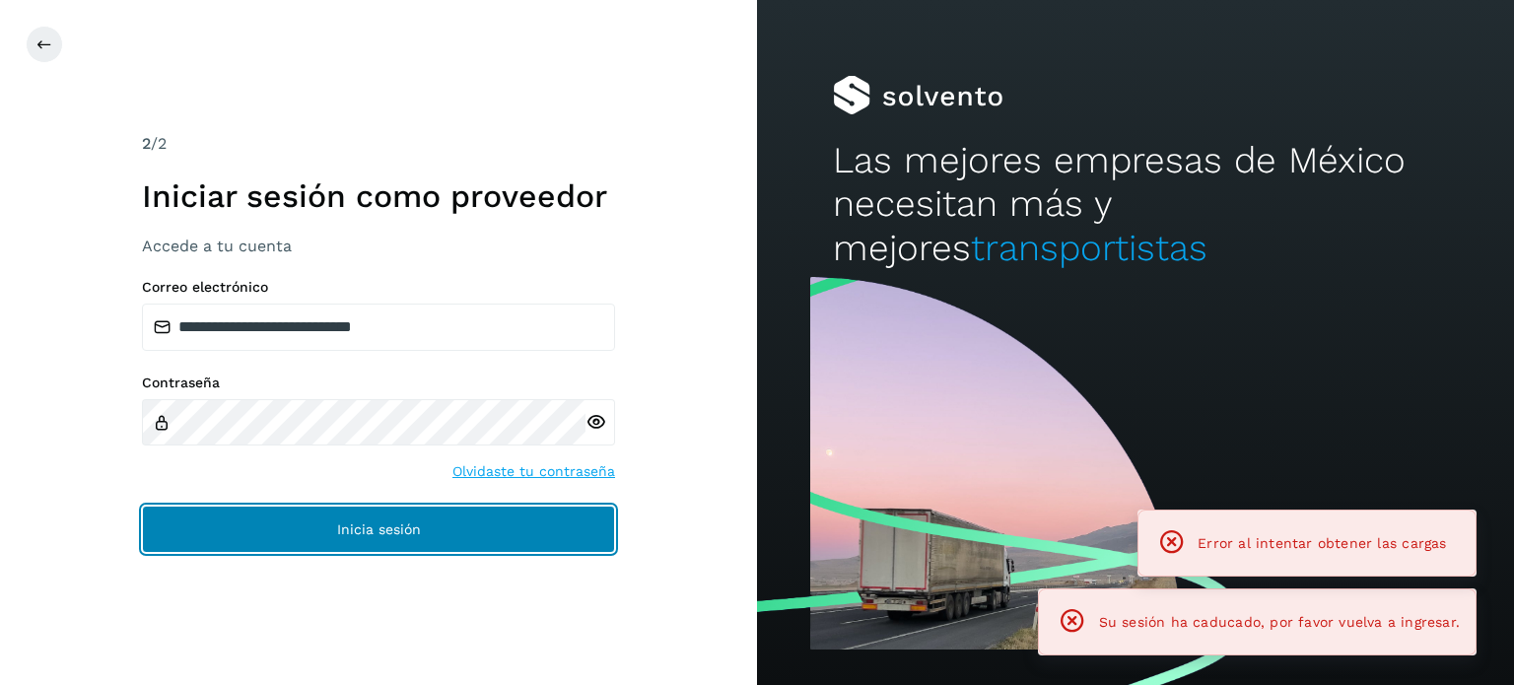  Describe the element at coordinates (378, 287) in the screenshot. I see `label: Correo electrónico` at that location.